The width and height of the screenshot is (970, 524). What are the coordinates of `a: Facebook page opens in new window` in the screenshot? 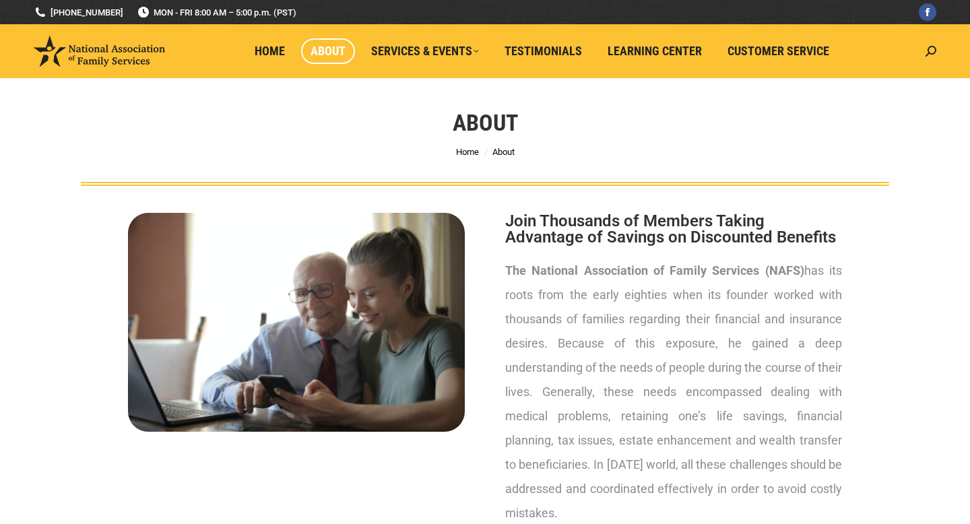 It's located at (927, 12).